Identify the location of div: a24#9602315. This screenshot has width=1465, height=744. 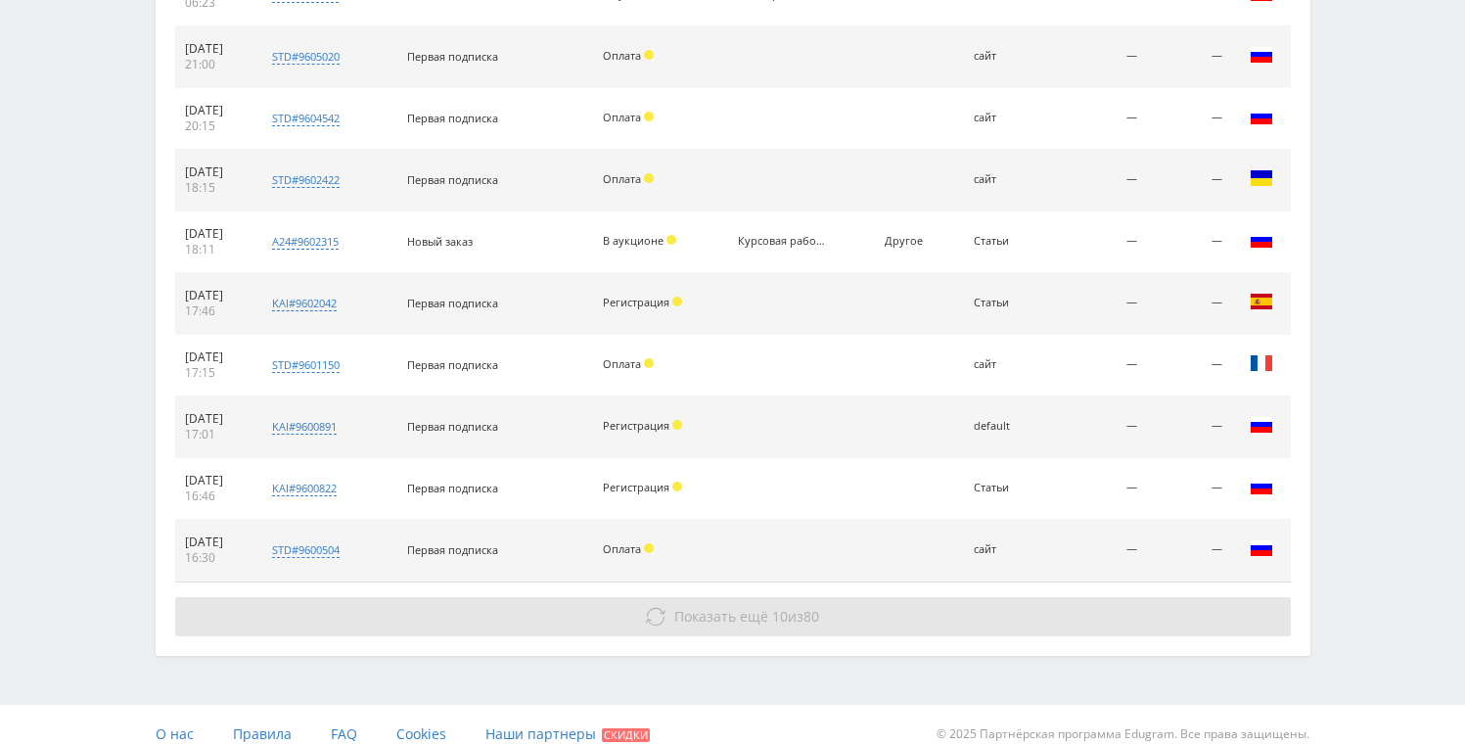
(305, 242).